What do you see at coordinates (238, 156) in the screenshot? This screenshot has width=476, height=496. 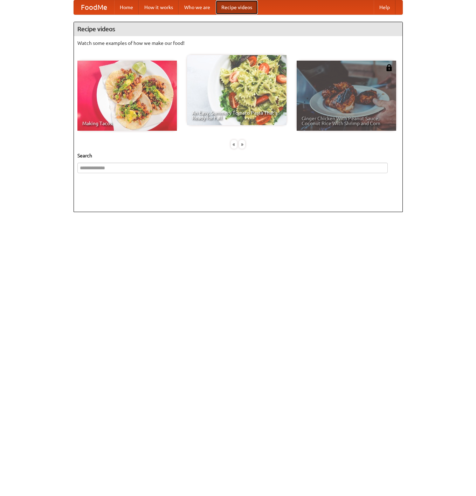 I see `h5: Search` at bounding box center [238, 156].